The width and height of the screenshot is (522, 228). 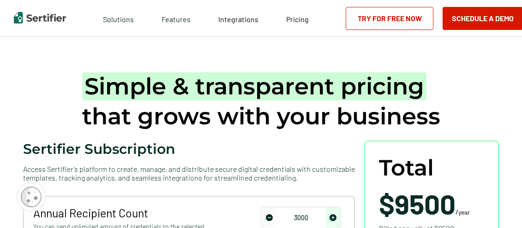 What do you see at coordinates (118, 18) in the screenshot?
I see `span: Solutions` at bounding box center [118, 18].